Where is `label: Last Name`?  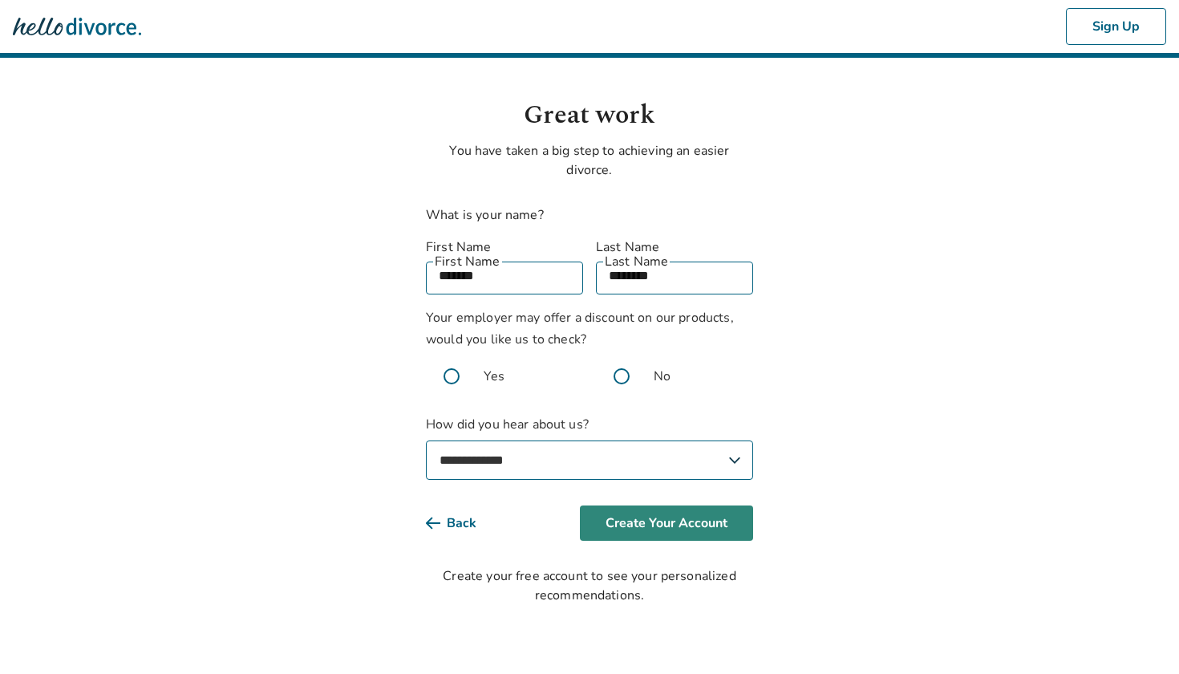 label: Last Name is located at coordinates (674, 247).